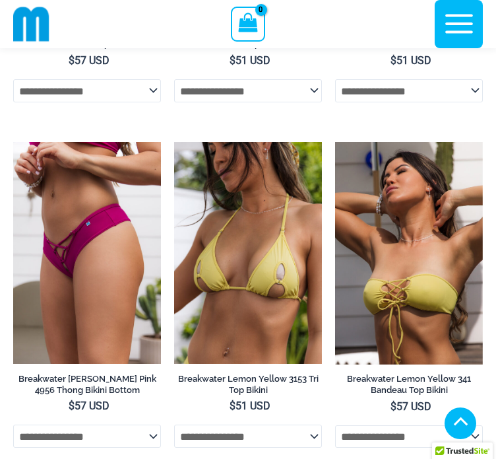 This screenshot has width=496, height=459. What do you see at coordinates (248, 386) in the screenshot?
I see `a: Breakwater Lemon Yellow 3153 Tri Top Bikini` at bounding box center [248, 386].